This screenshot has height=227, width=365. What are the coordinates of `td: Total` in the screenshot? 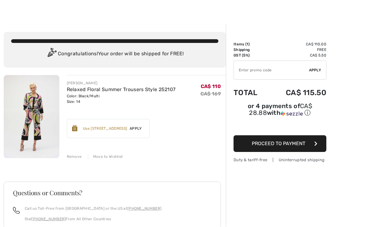 It's located at (251, 93).